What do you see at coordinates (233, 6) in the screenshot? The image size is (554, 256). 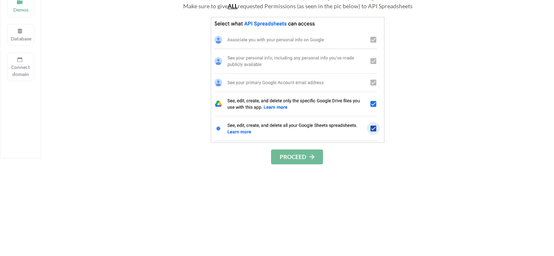 I see `u: ALL` at bounding box center [233, 6].